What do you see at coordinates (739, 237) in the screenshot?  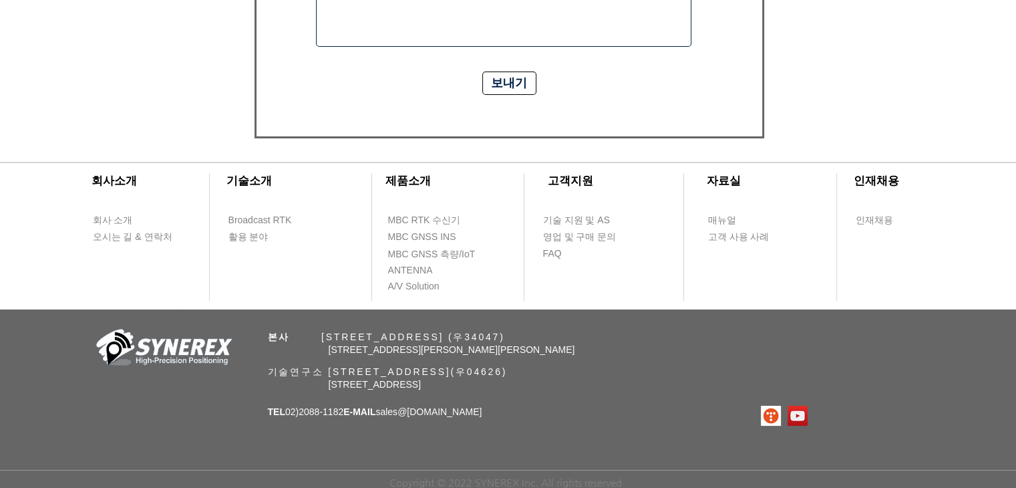 I see `span: 고객 사용 사례` at bounding box center [739, 237].